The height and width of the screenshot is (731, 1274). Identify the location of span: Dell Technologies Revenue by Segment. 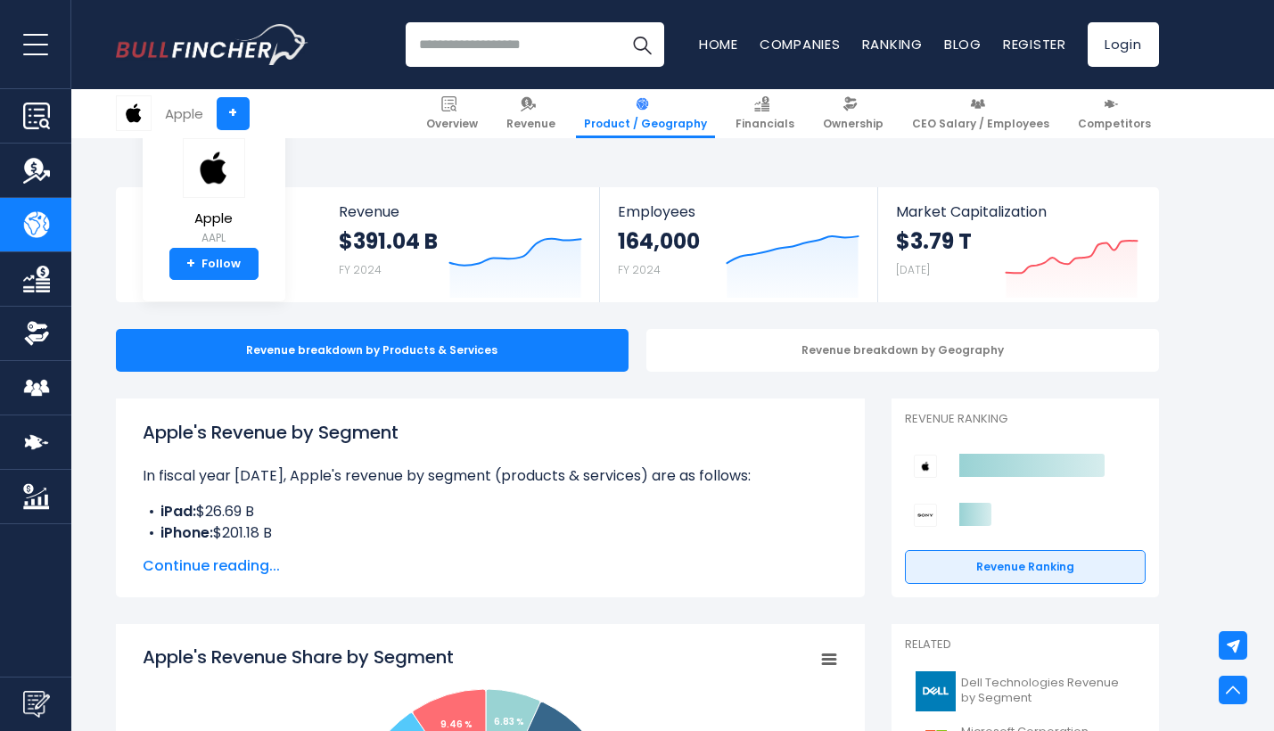
(1047, 691).